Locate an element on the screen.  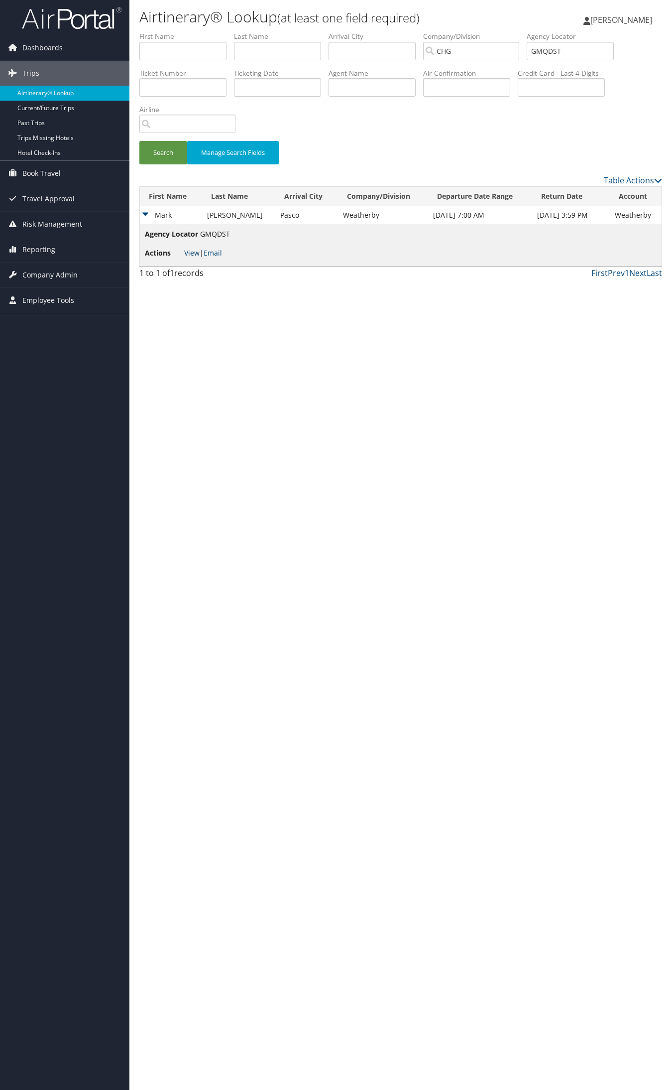
td: Mark is located at coordinates (171, 215).